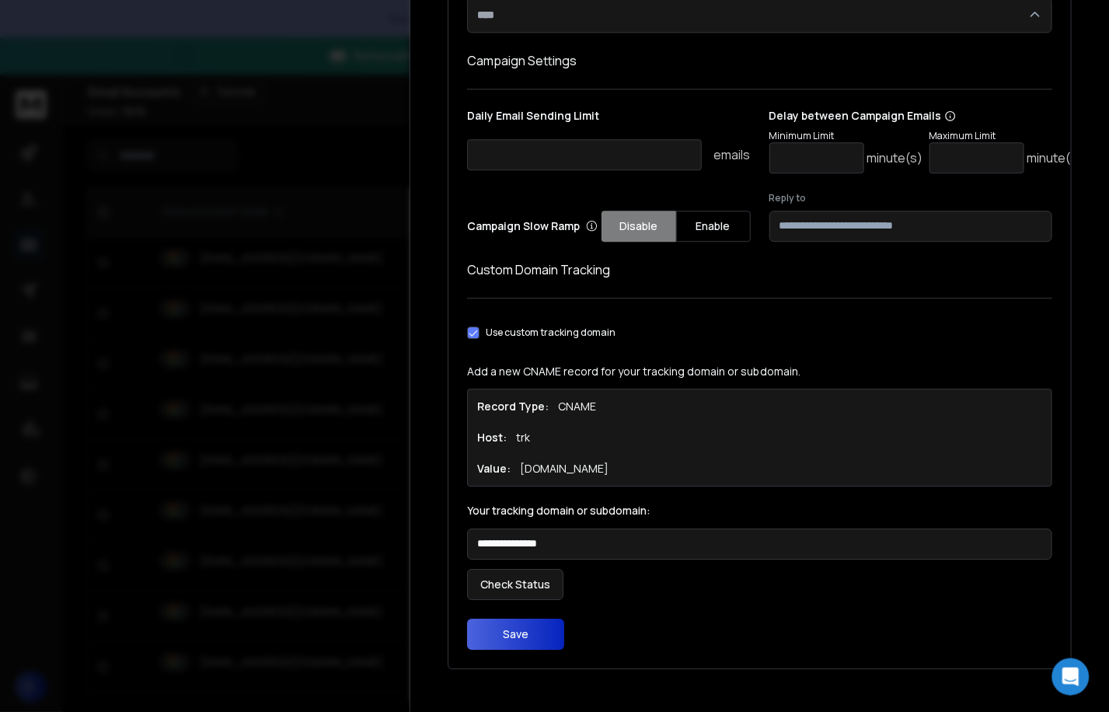 Image resolution: width=1109 pixels, height=712 pixels. I want to click on h1: Host:, so click(492, 437).